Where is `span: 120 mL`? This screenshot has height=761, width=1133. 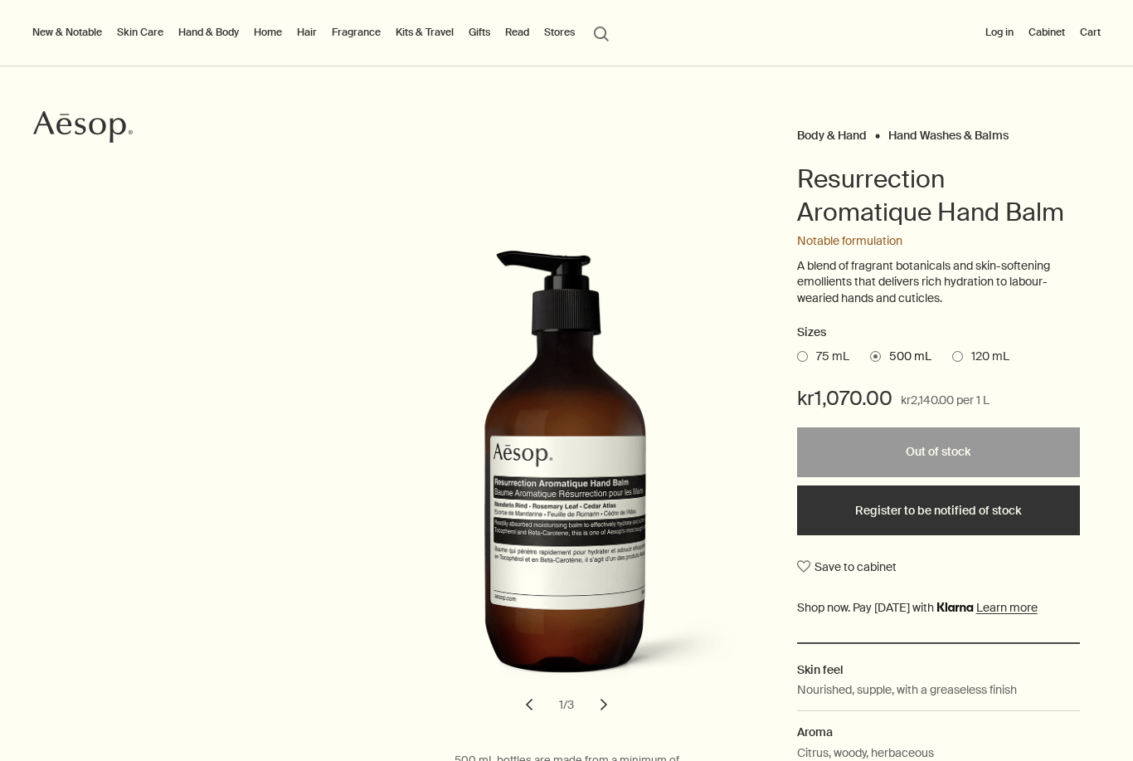
span: 120 mL is located at coordinates (986, 357).